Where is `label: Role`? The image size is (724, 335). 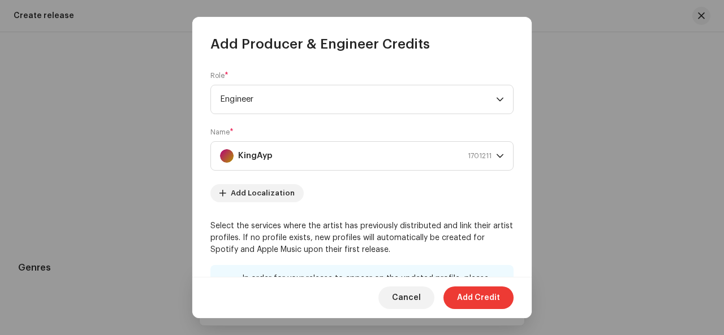
label: Role is located at coordinates (219, 76).